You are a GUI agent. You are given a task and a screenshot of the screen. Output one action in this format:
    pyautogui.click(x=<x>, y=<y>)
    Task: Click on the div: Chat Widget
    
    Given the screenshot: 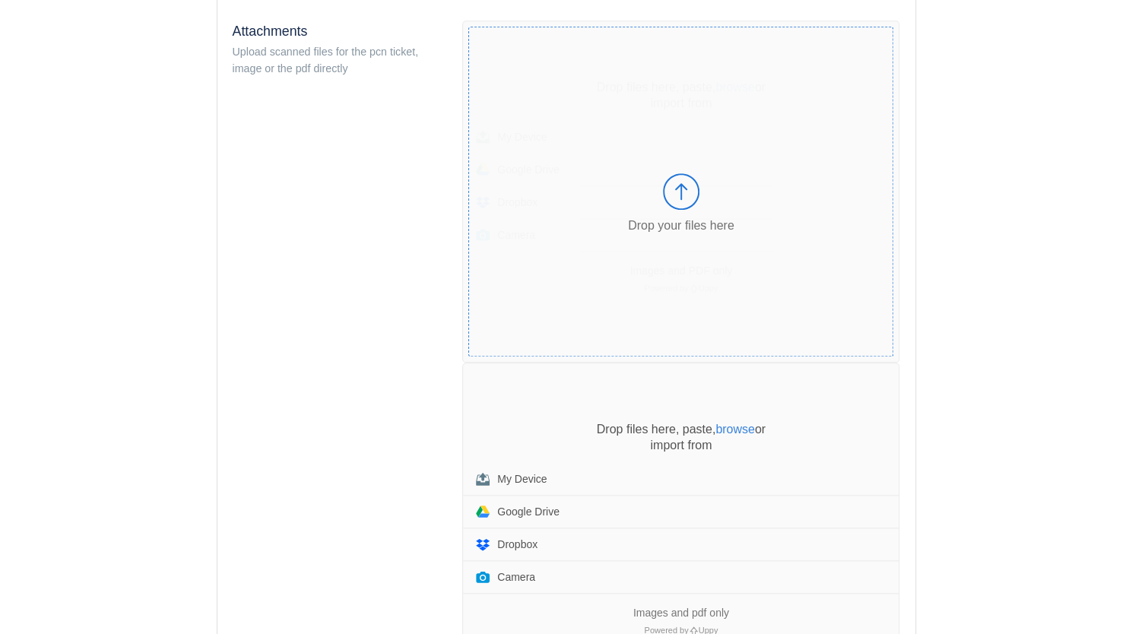 What is the action you would take?
    pyautogui.click(x=1094, y=597)
    